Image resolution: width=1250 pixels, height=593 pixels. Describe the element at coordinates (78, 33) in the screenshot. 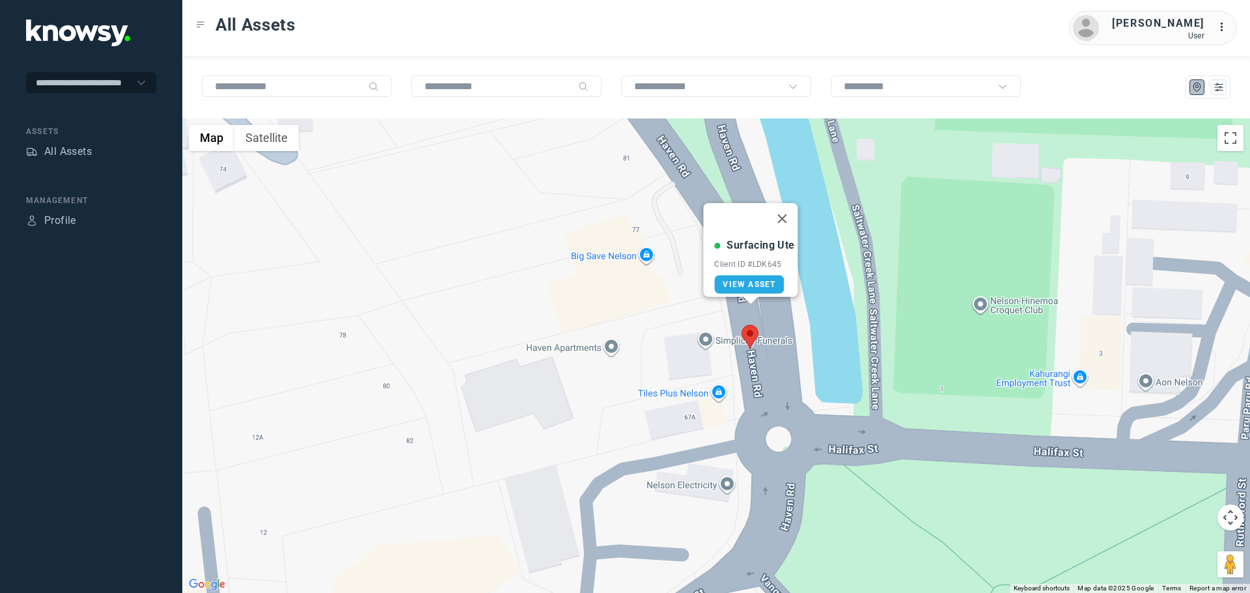

I see `img: Application Logo` at that location.